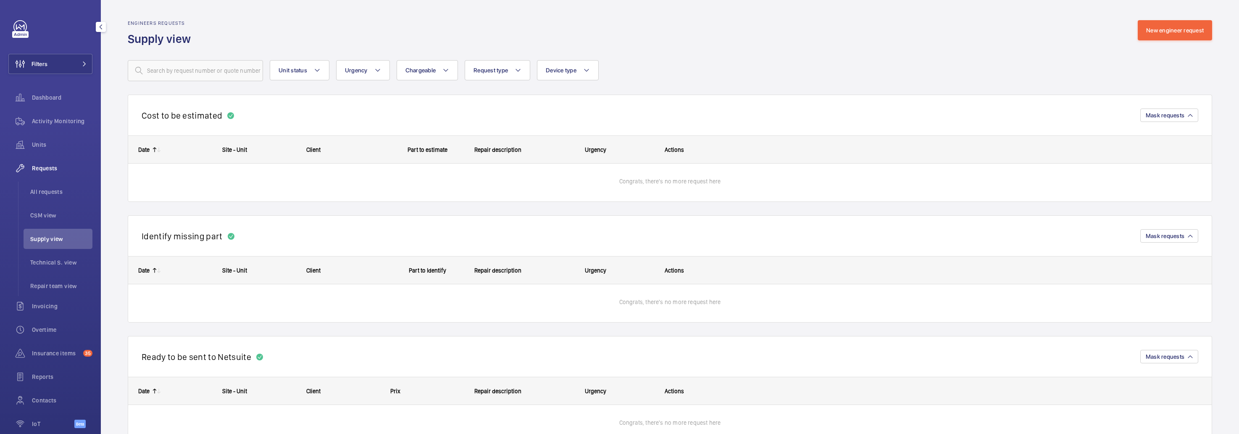 The width and height of the screenshot is (1239, 434). Describe the element at coordinates (1175, 30) in the screenshot. I see `button: New engineer request` at that location.